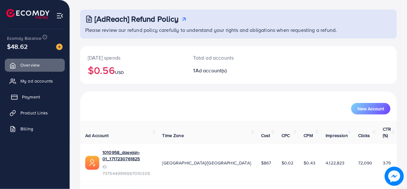 The width and height of the screenshot is (407, 189). What do you see at coordinates (127, 170) in the screenshot?
I see `span: ID: 7375449916967010305` at bounding box center [127, 170].